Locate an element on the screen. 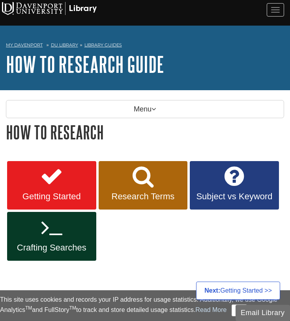 The image size is (290, 321). a: Getting Started is located at coordinates (52, 186).